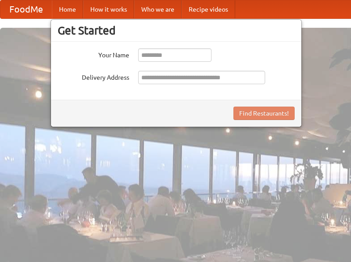 This screenshot has width=351, height=262. I want to click on h3: Get Started, so click(176, 30).